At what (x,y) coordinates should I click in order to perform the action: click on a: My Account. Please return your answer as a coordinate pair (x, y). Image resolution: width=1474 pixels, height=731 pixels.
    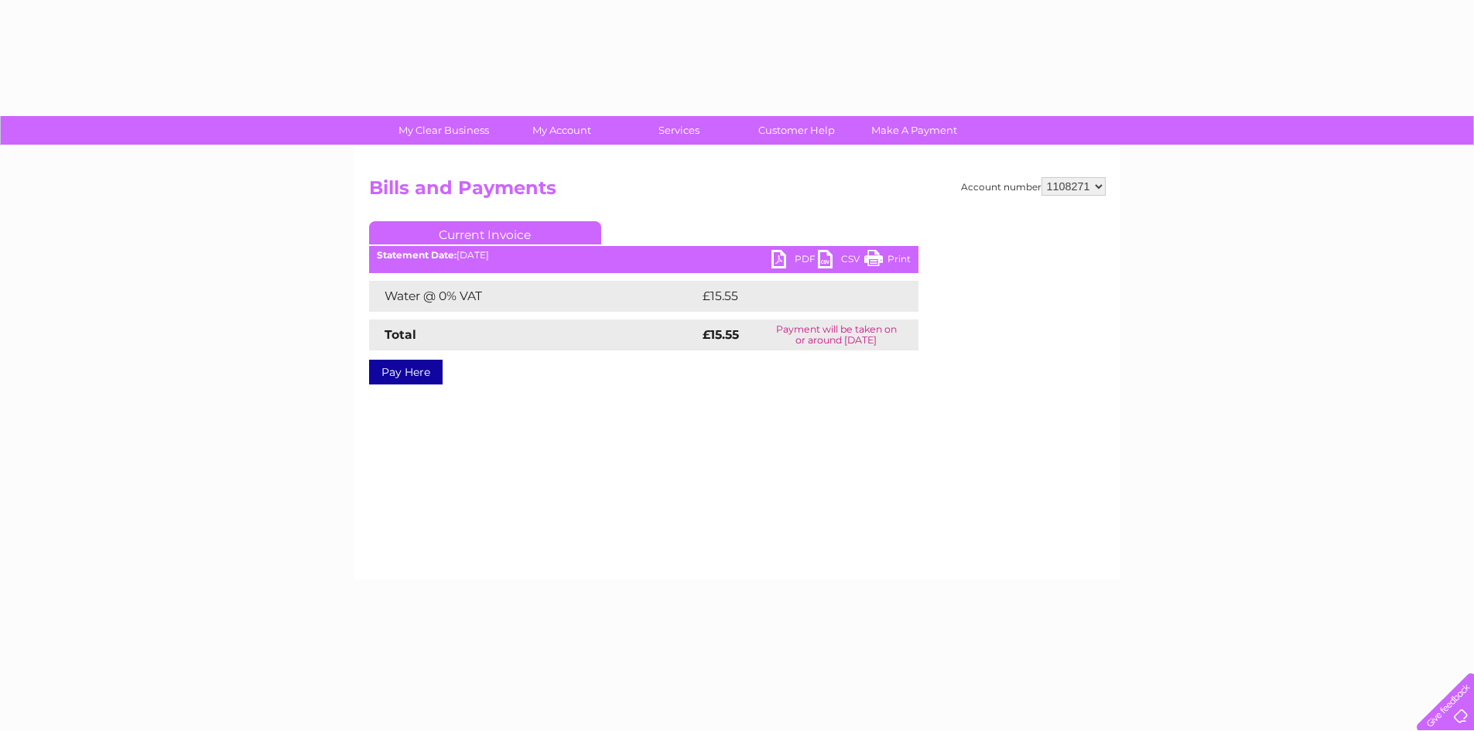
    Looking at the image, I should click on (561, 130).